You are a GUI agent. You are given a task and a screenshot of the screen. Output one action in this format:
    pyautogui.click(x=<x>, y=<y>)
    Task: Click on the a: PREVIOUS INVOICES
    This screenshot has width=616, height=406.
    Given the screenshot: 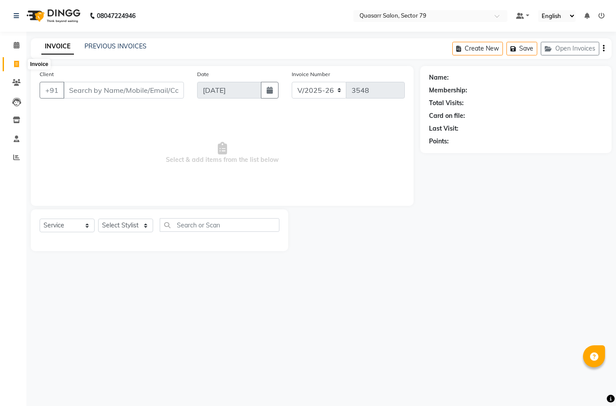 What is the action you would take?
    pyautogui.click(x=115, y=46)
    